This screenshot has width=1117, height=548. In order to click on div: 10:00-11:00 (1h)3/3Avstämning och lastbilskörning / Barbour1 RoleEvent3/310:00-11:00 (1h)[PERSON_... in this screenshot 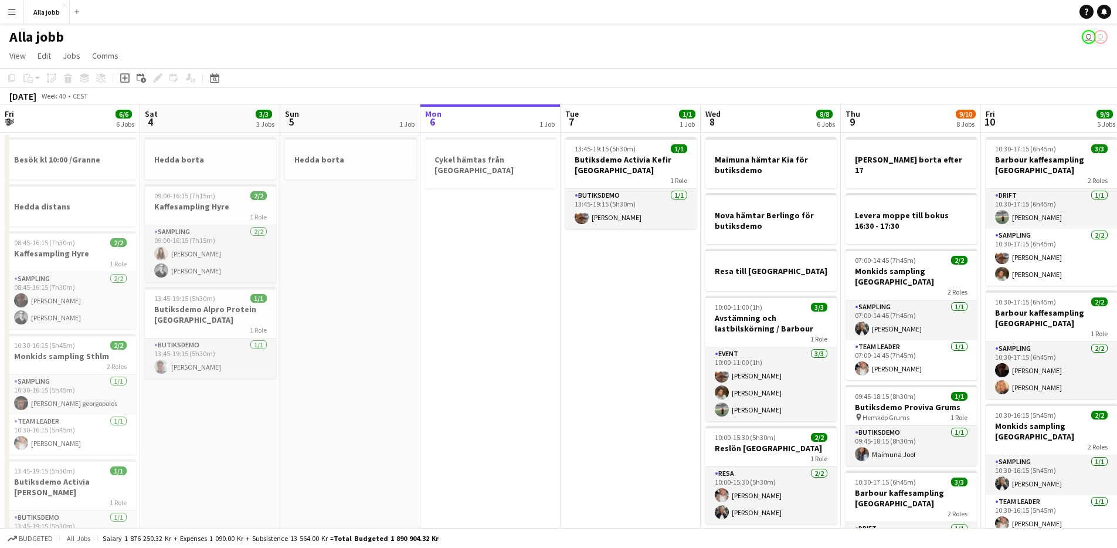, I will do `click(771, 358)`.